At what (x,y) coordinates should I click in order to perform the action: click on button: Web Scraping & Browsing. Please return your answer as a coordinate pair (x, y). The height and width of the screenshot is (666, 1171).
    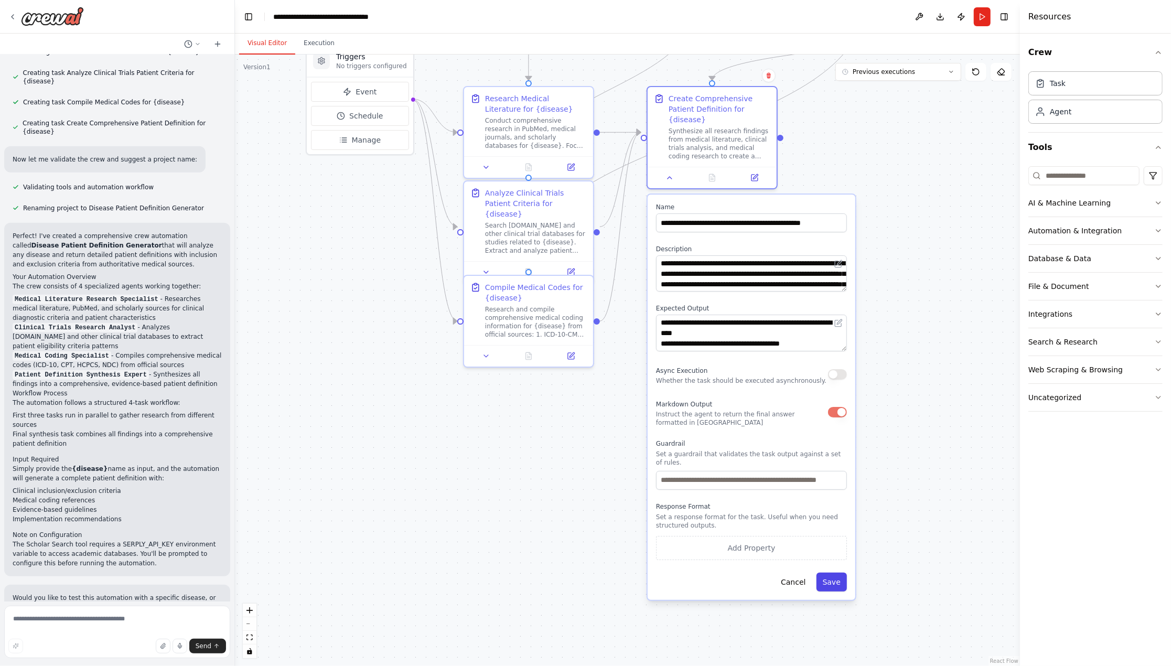
    Looking at the image, I should click on (1096, 370).